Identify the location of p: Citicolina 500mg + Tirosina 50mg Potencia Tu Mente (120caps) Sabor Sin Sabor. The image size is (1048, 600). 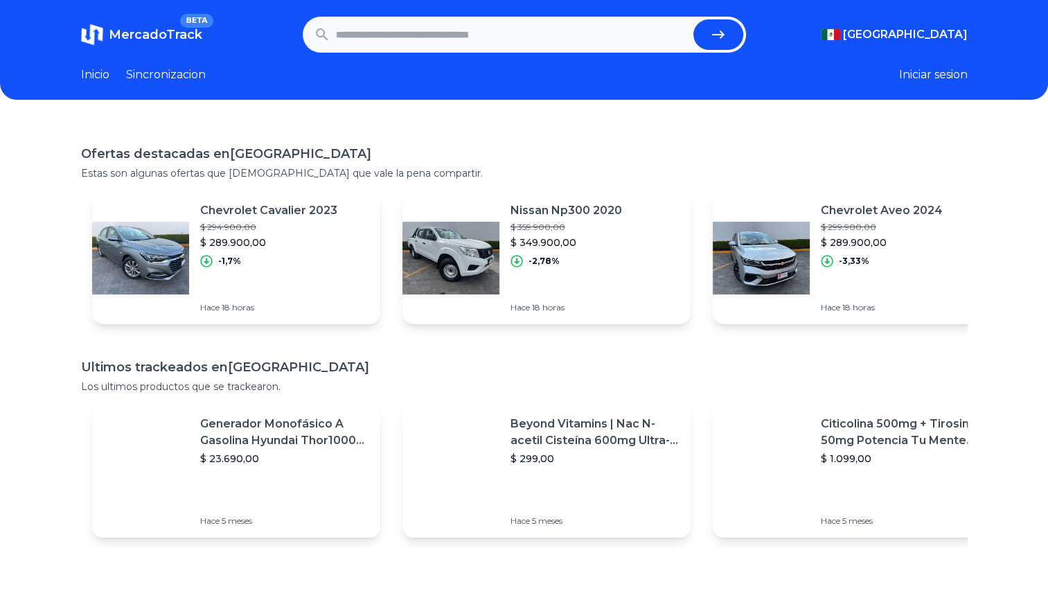
(905, 432).